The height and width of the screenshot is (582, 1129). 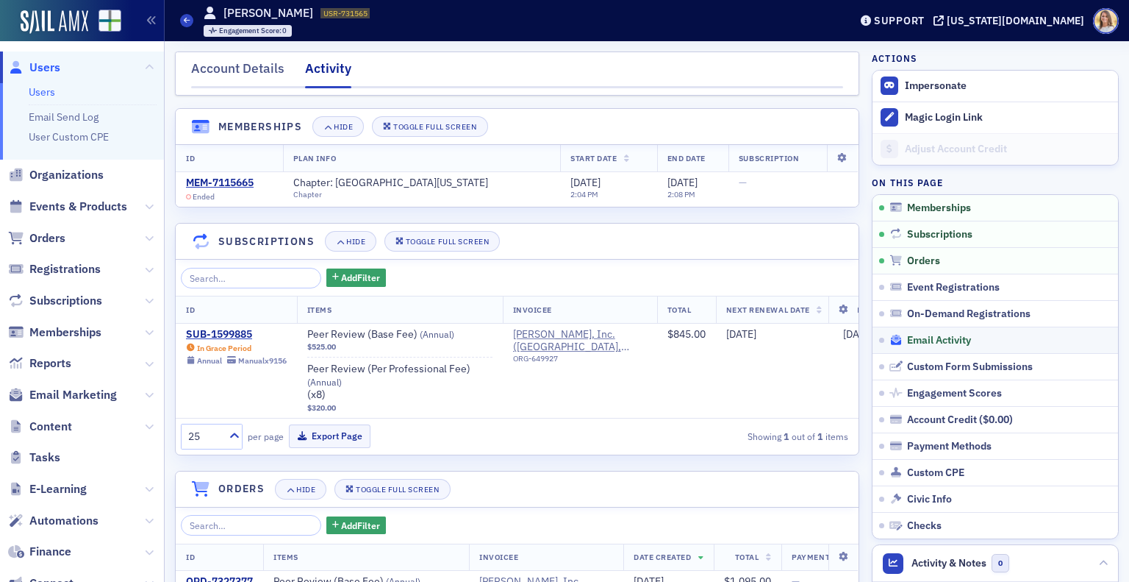 I want to click on div: Support, so click(x=899, y=21).